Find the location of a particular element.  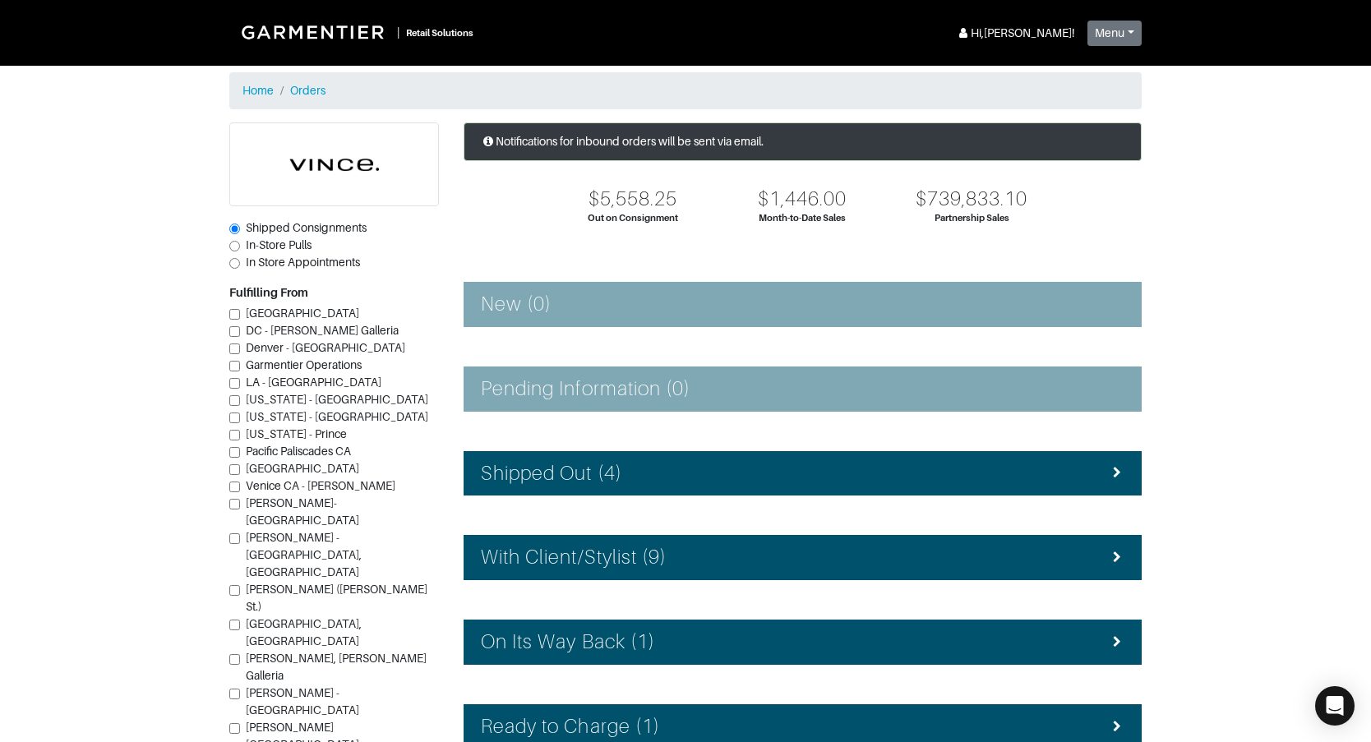

small: Retail Solutions is located at coordinates (440, 33).